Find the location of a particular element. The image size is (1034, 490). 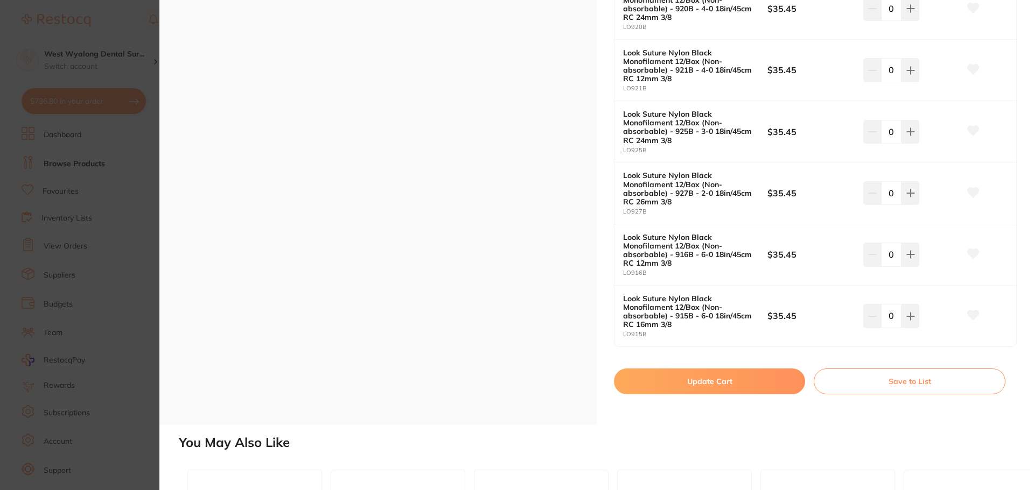

b: Look Suture Nylon Black Monofilament 12/Box (Non-absorbable) - 927B - 2-0 18in/45cm RC 26mm 3/8 is located at coordinates (688, 188).